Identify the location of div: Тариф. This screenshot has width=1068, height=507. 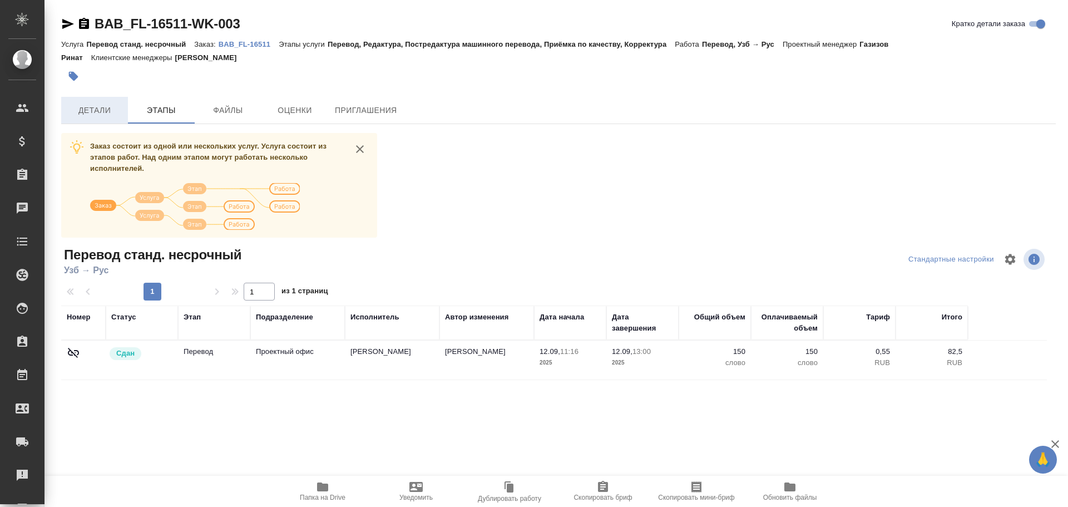
(878, 317).